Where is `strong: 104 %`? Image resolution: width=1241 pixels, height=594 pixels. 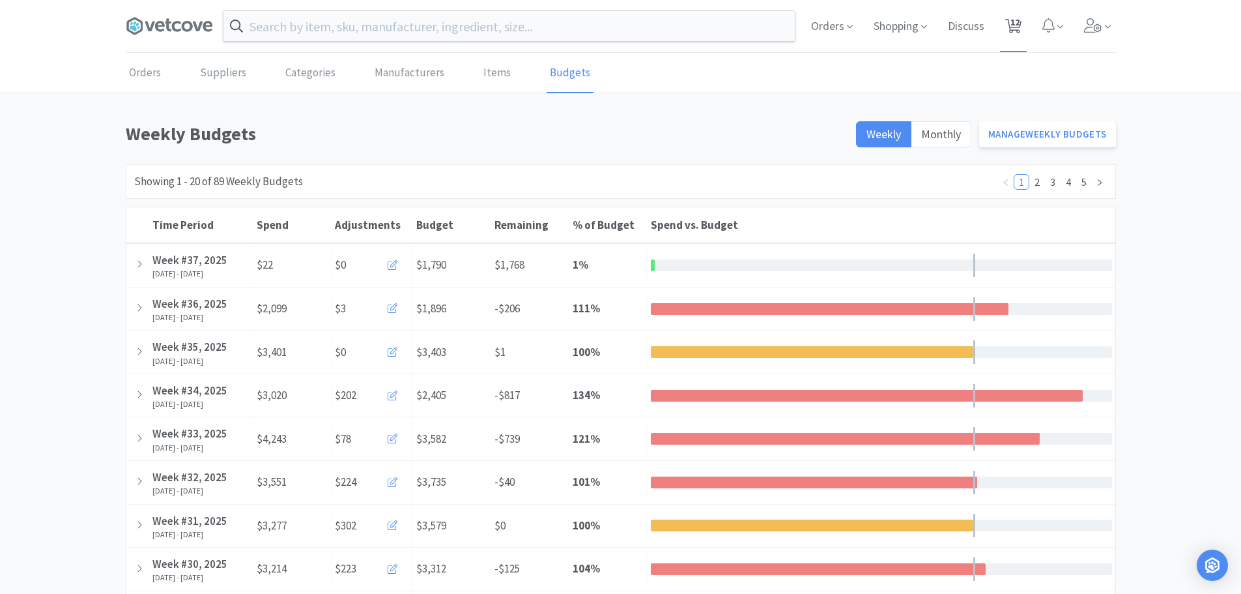 strong: 104 % is located at coordinates (586, 568).